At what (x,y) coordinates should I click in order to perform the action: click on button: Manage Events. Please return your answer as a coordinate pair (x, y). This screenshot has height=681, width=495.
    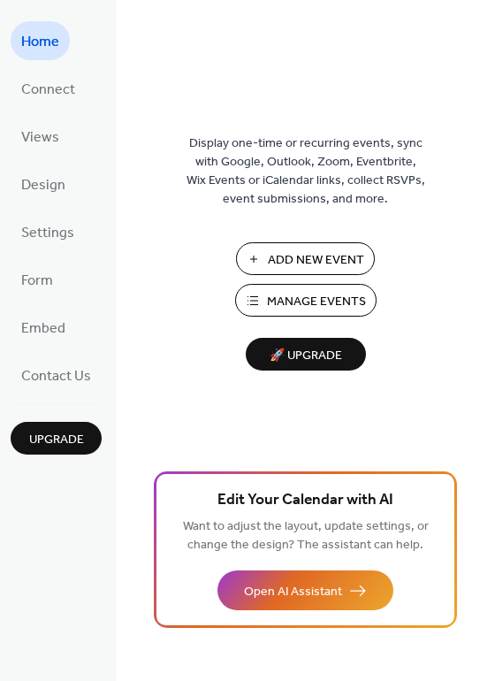
    Looking at the image, I should click on (306, 300).